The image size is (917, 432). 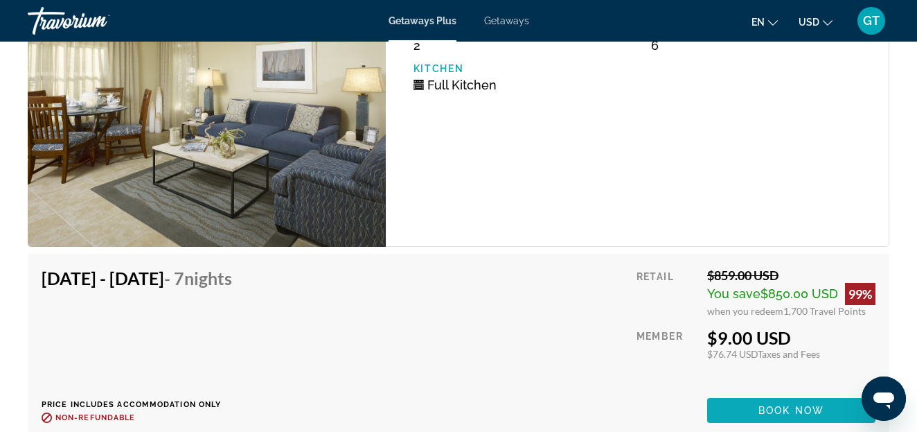 I want to click on span: Book now, so click(x=791, y=410).